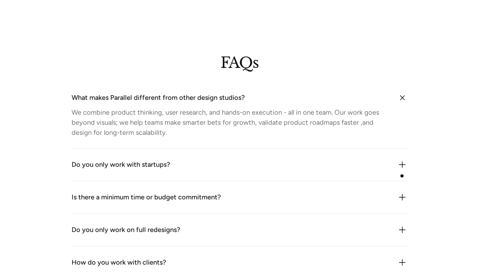  I want to click on div: Is there a minimum time or budget commitment?, so click(146, 197).